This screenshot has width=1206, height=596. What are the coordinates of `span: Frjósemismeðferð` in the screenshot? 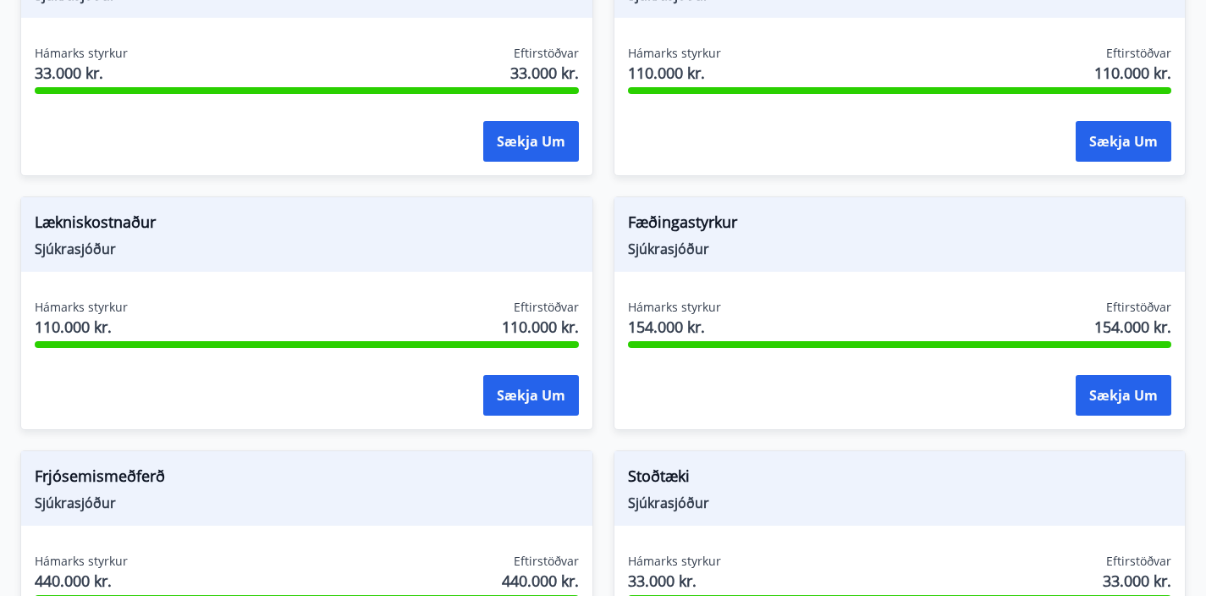 It's located at (306, 479).